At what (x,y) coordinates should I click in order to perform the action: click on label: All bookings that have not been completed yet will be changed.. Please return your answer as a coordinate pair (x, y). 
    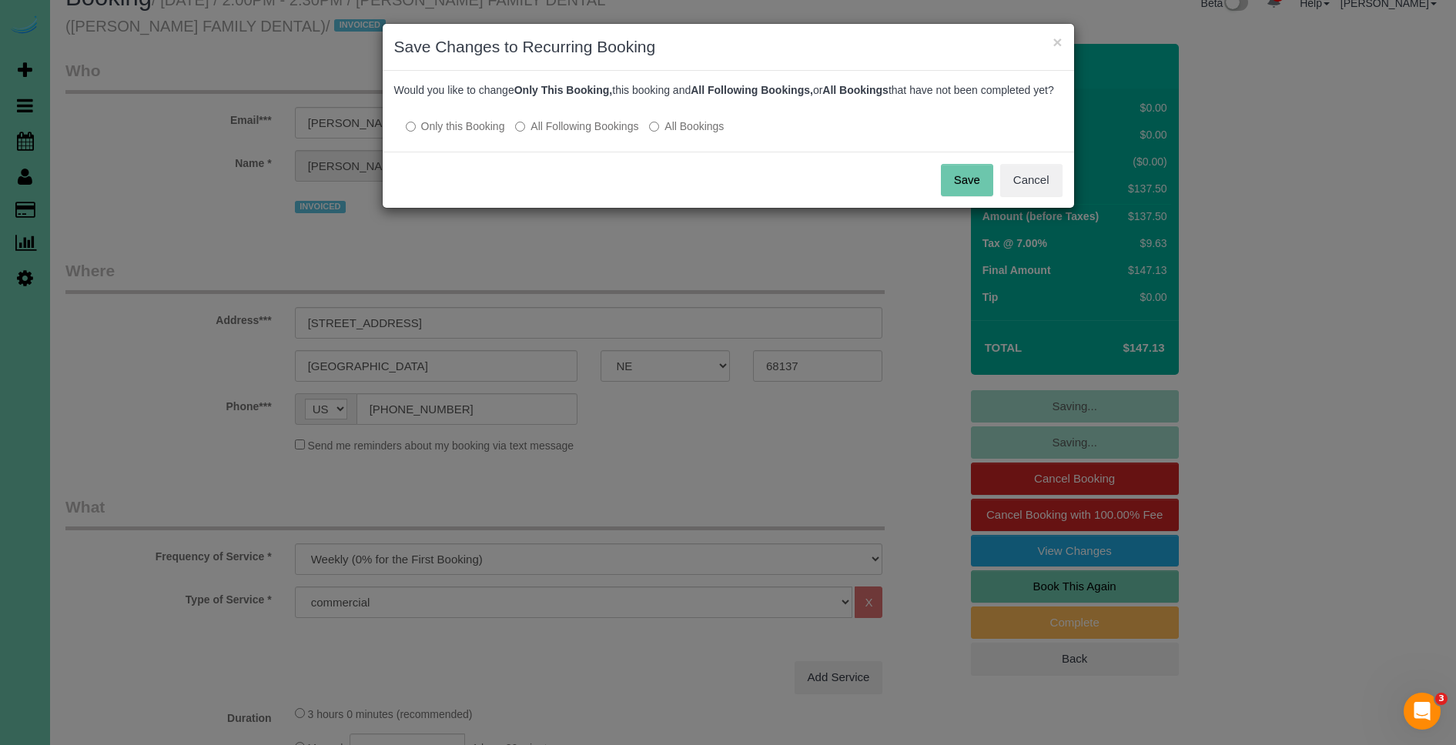
    Looking at the image, I should click on (686, 126).